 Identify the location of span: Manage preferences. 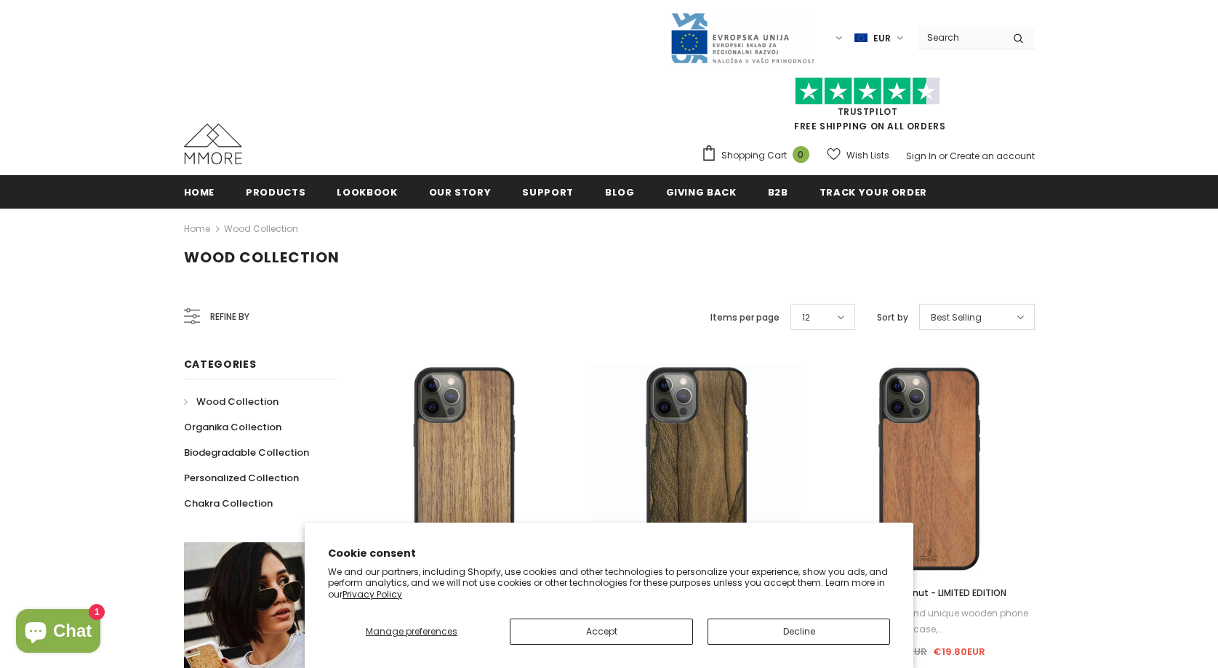
(412, 631).